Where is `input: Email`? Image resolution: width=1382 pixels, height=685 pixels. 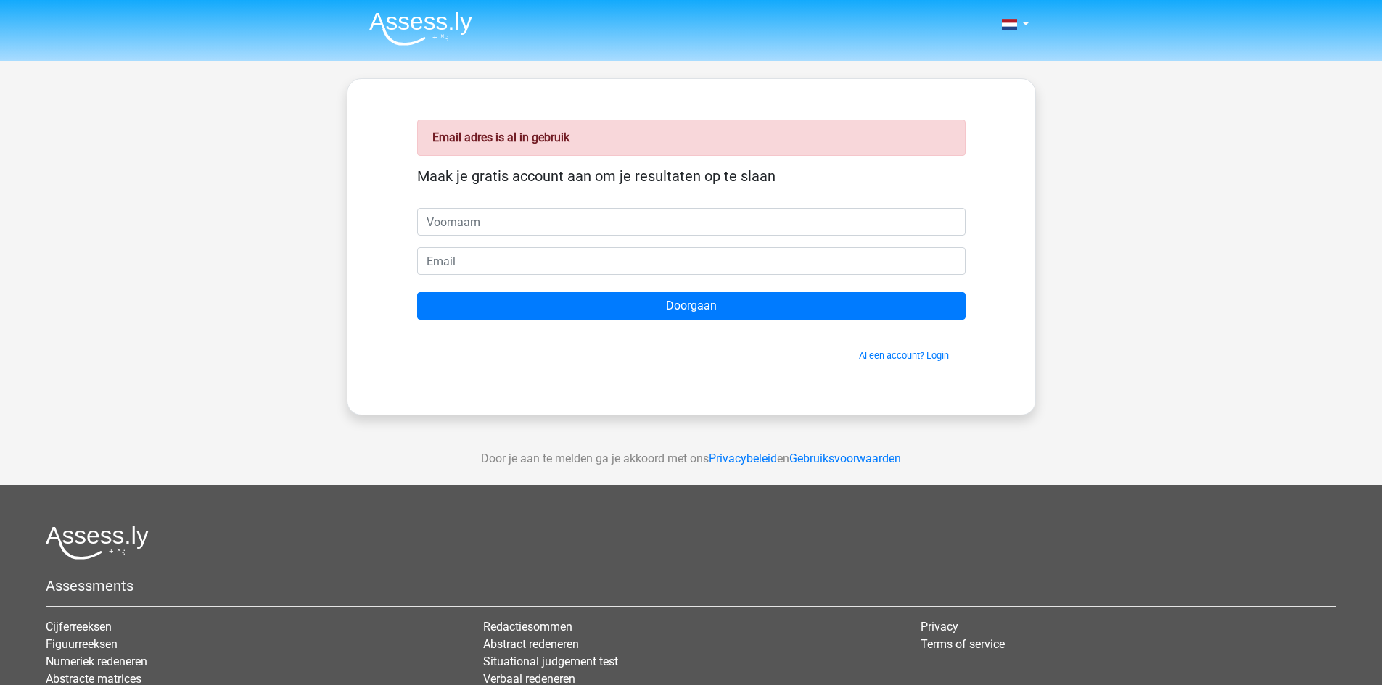
input: Email is located at coordinates (691, 261).